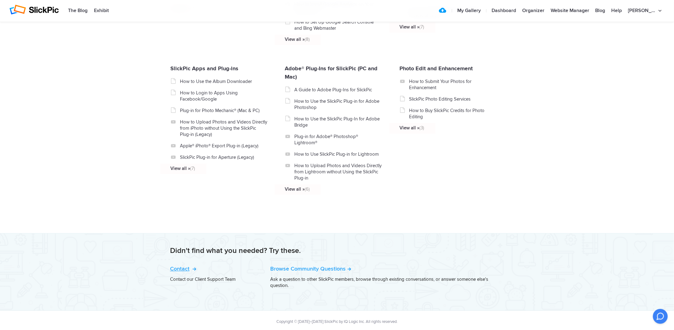 The height and width of the screenshot is (330, 674). Describe the element at coordinates (338, 90) in the screenshot. I see `a: A Guide to Adobe Plug-Ins for SlickPic` at that location.